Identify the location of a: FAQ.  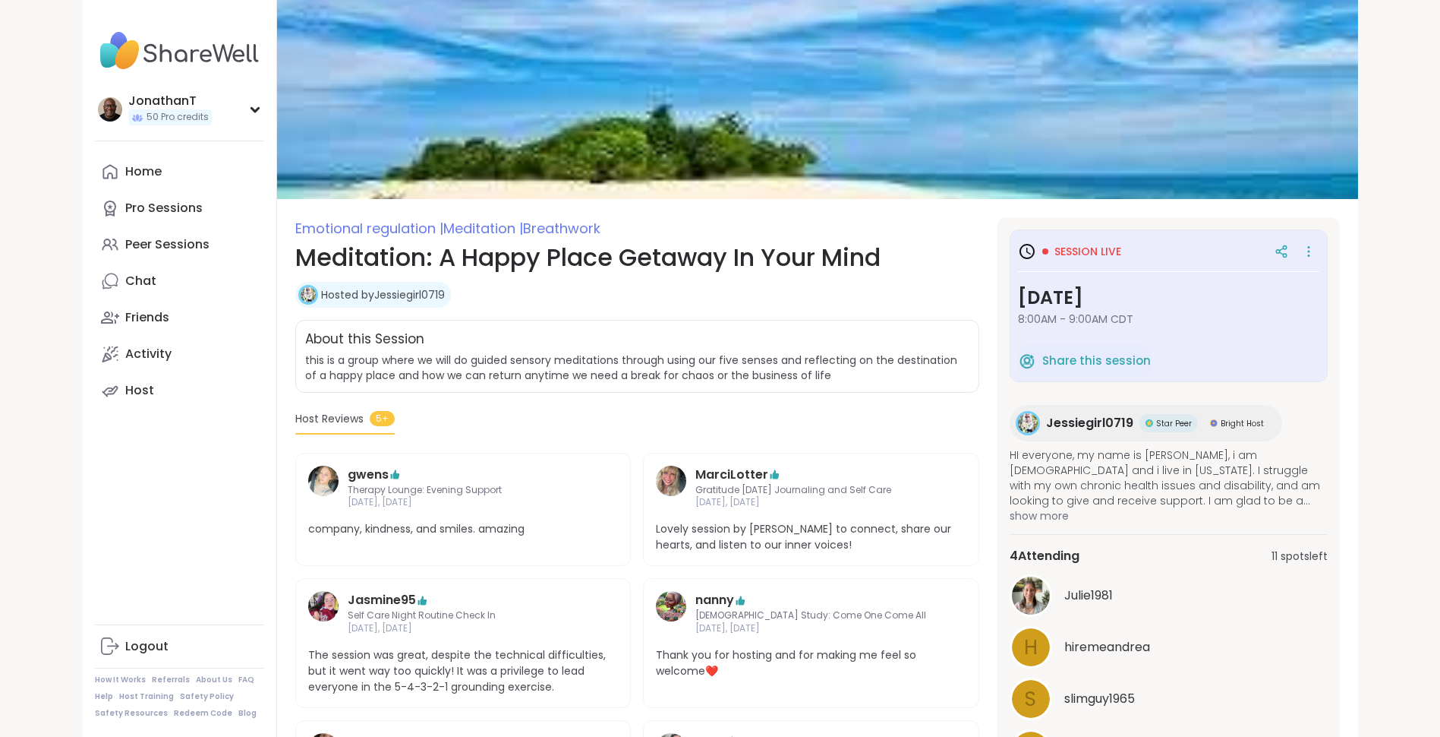
(246, 680).